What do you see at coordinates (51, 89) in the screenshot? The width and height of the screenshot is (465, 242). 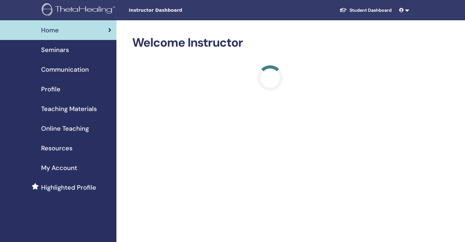 I see `span: Profile` at bounding box center [51, 89].